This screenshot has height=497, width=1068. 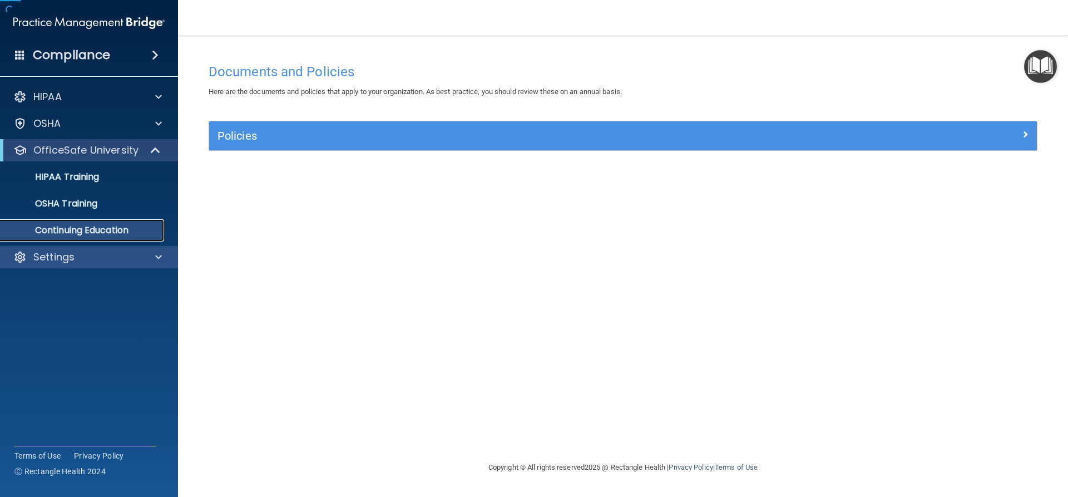 I want to click on div: Copyright © All rights reserved 2025 @ Rectangle Health | |, so click(x=623, y=467).